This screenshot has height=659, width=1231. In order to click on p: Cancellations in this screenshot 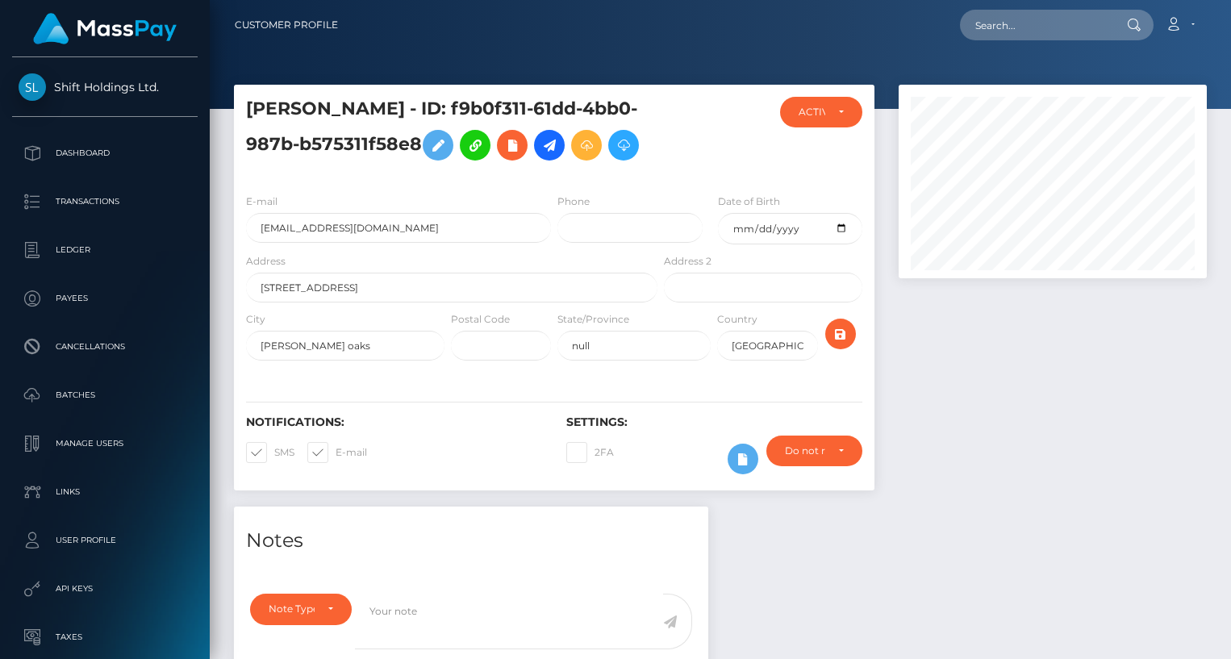, I will do `click(105, 347)`.